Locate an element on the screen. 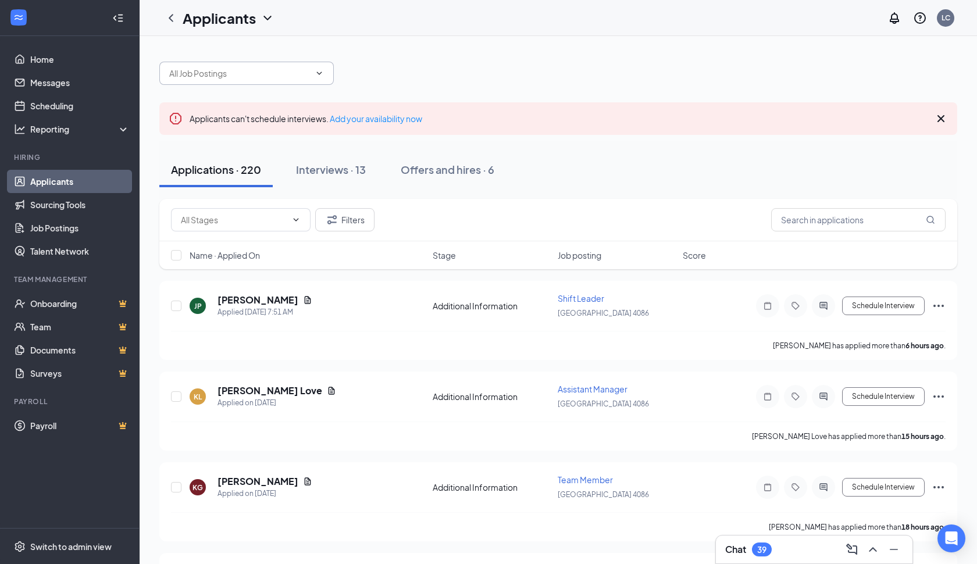  a: Talent Network is located at coordinates (80, 251).